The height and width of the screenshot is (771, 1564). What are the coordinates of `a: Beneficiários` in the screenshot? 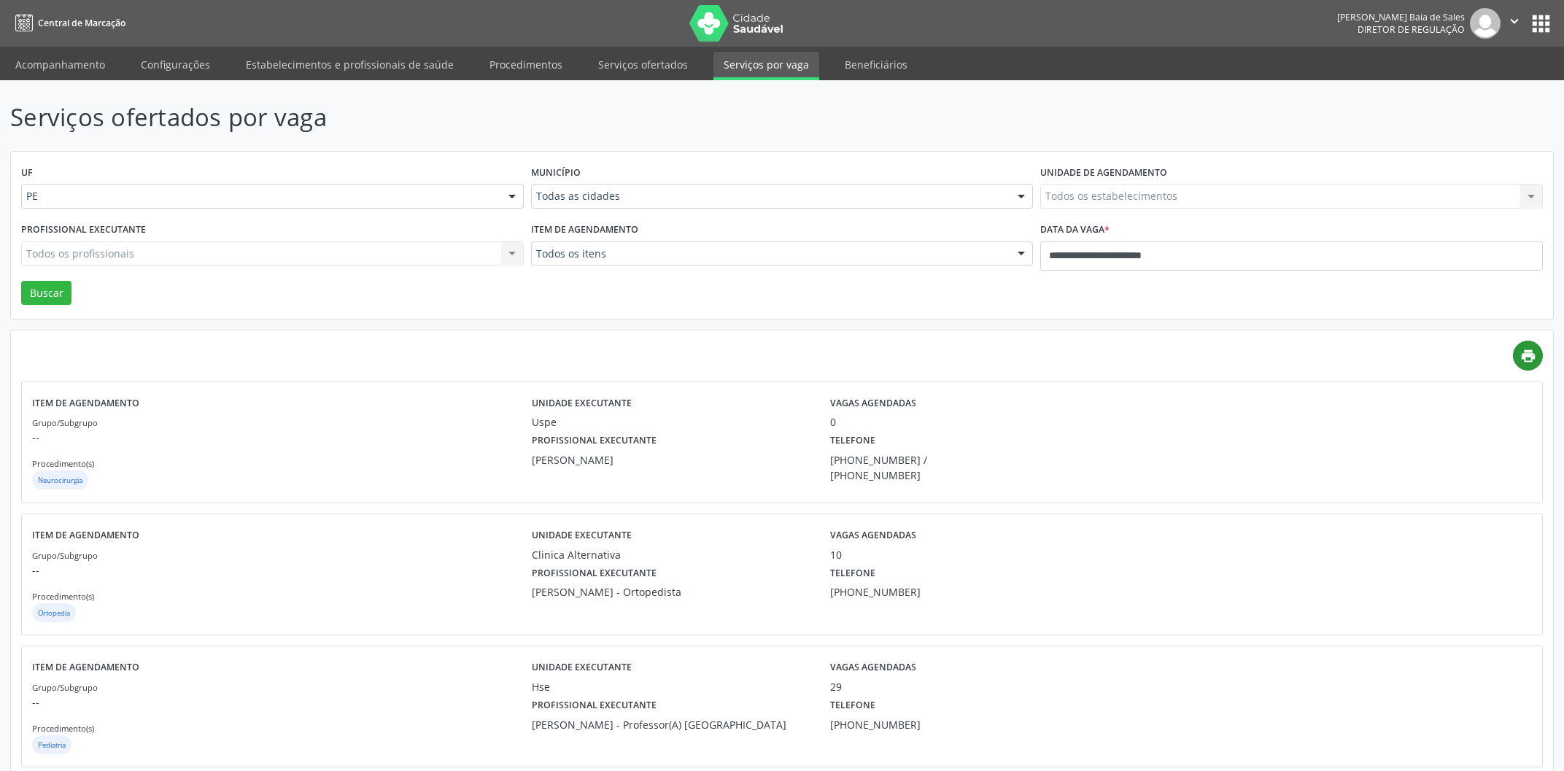 It's located at (876, 64).